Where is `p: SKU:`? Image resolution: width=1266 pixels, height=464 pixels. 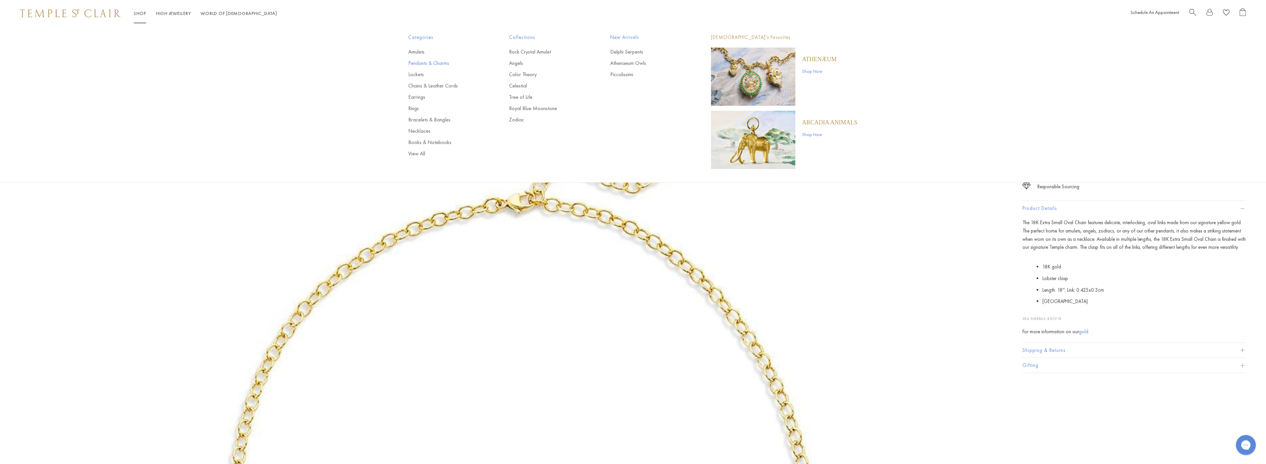 p: SKU: is located at coordinates (1135, 316).